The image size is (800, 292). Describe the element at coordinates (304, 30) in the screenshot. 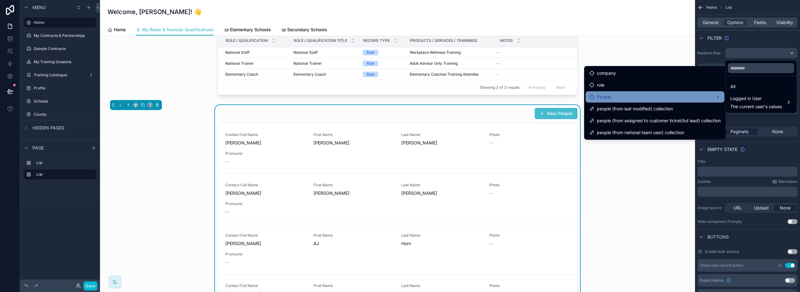

I see `a: Secondary Schools` at that location.